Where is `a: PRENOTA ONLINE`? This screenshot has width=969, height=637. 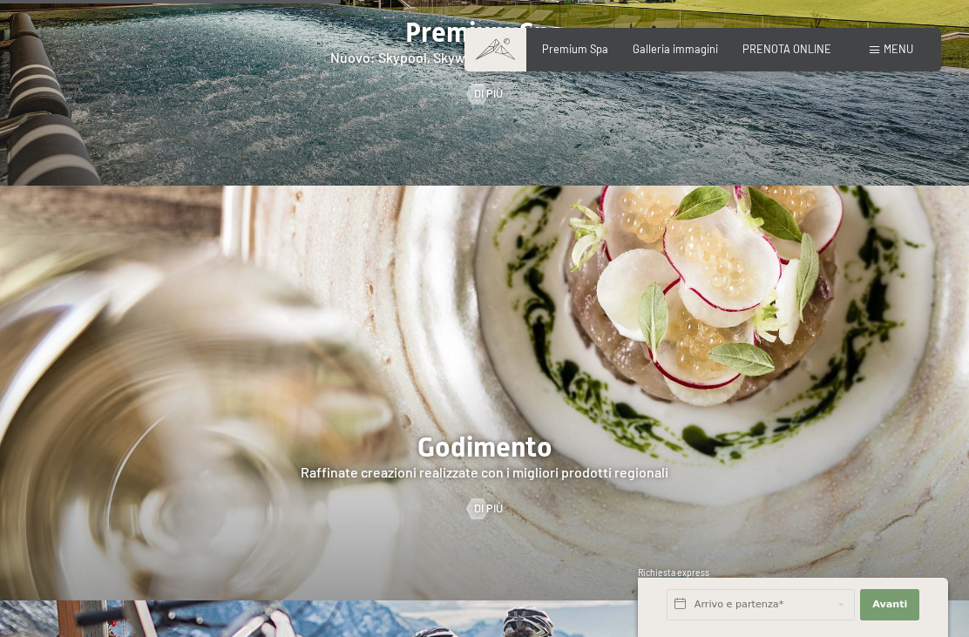 a: PRENOTA ONLINE is located at coordinates (787, 49).